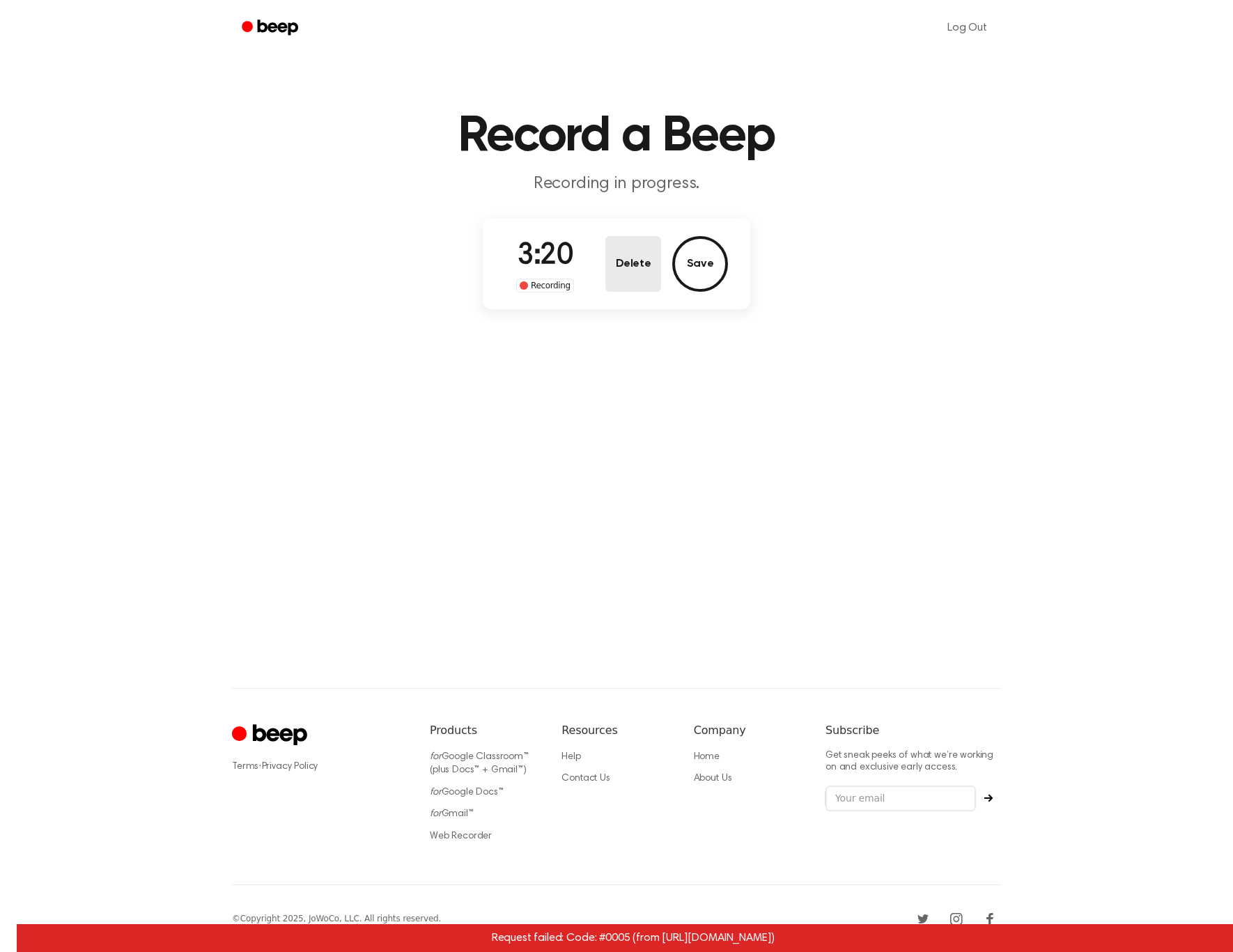 This screenshot has height=952, width=1233. Describe the element at coordinates (901, 799) in the screenshot. I see `input: Your email` at that location.